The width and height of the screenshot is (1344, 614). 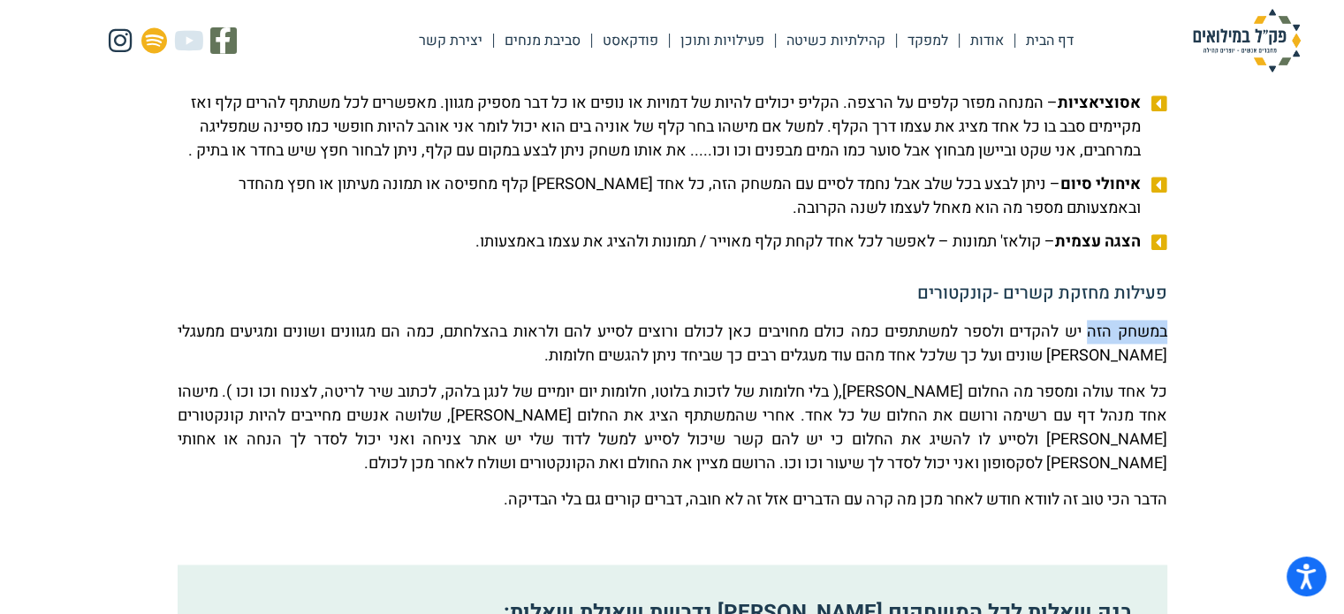 I want to click on a: קהילתיות כשיטה, so click(x=836, y=41).